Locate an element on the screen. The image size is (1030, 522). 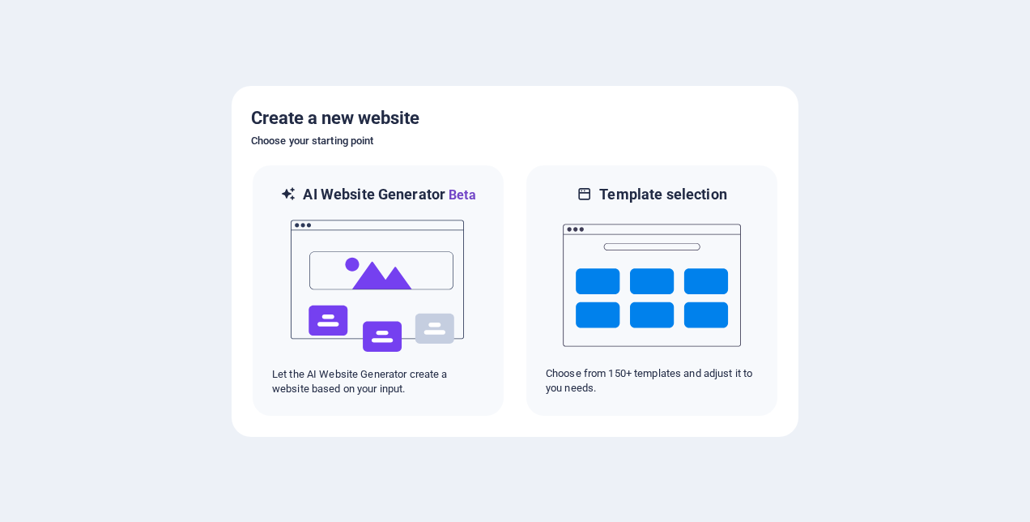
h6: AI Website Generator is located at coordinates (389, 194).